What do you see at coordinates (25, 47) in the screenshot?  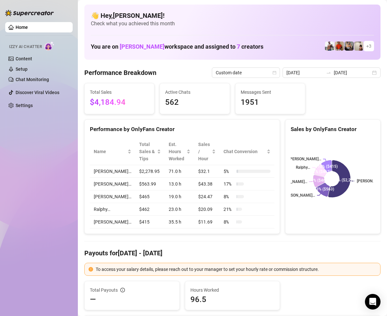 I see `span: Izzy AI Chatter` at bounding box center [25, 47].